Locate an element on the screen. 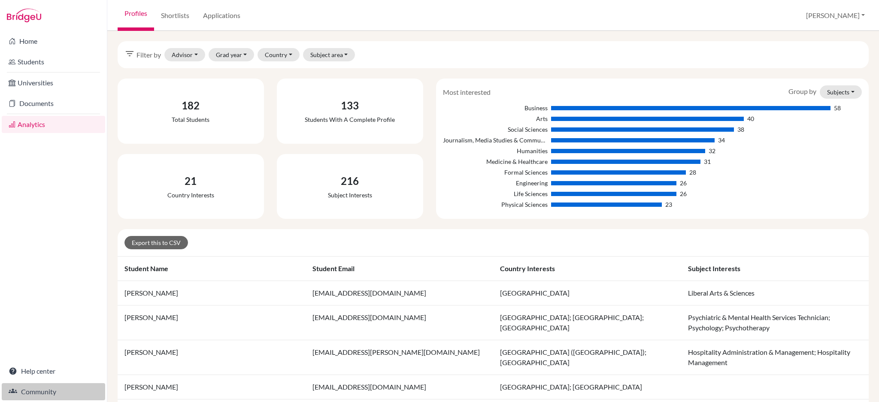 This screenshot has width=879, height=402. div: Subject interests is located at coordinates (350, 195).